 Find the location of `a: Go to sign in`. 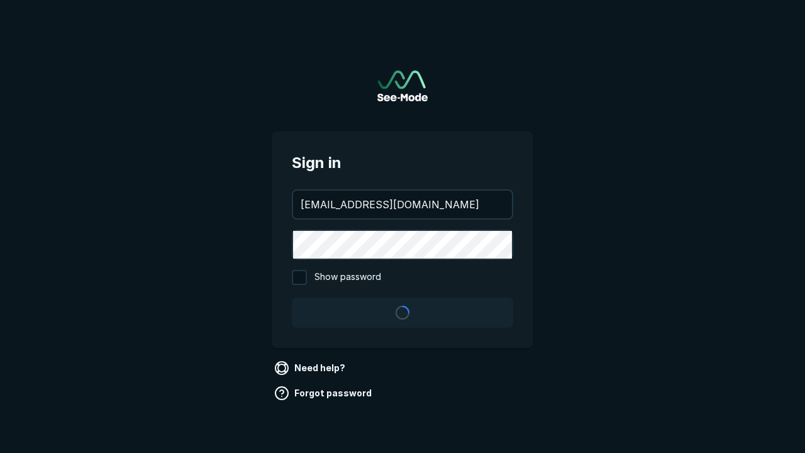

a: Go to sign in is located at coordinates (402, 85).